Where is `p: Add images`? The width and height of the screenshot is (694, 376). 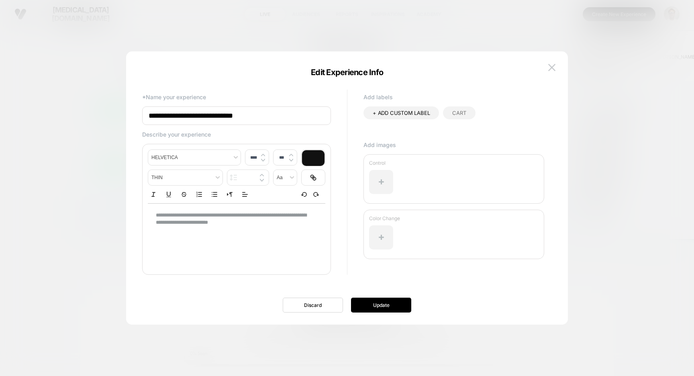
p: Add images is located at coordinates (454, 145).